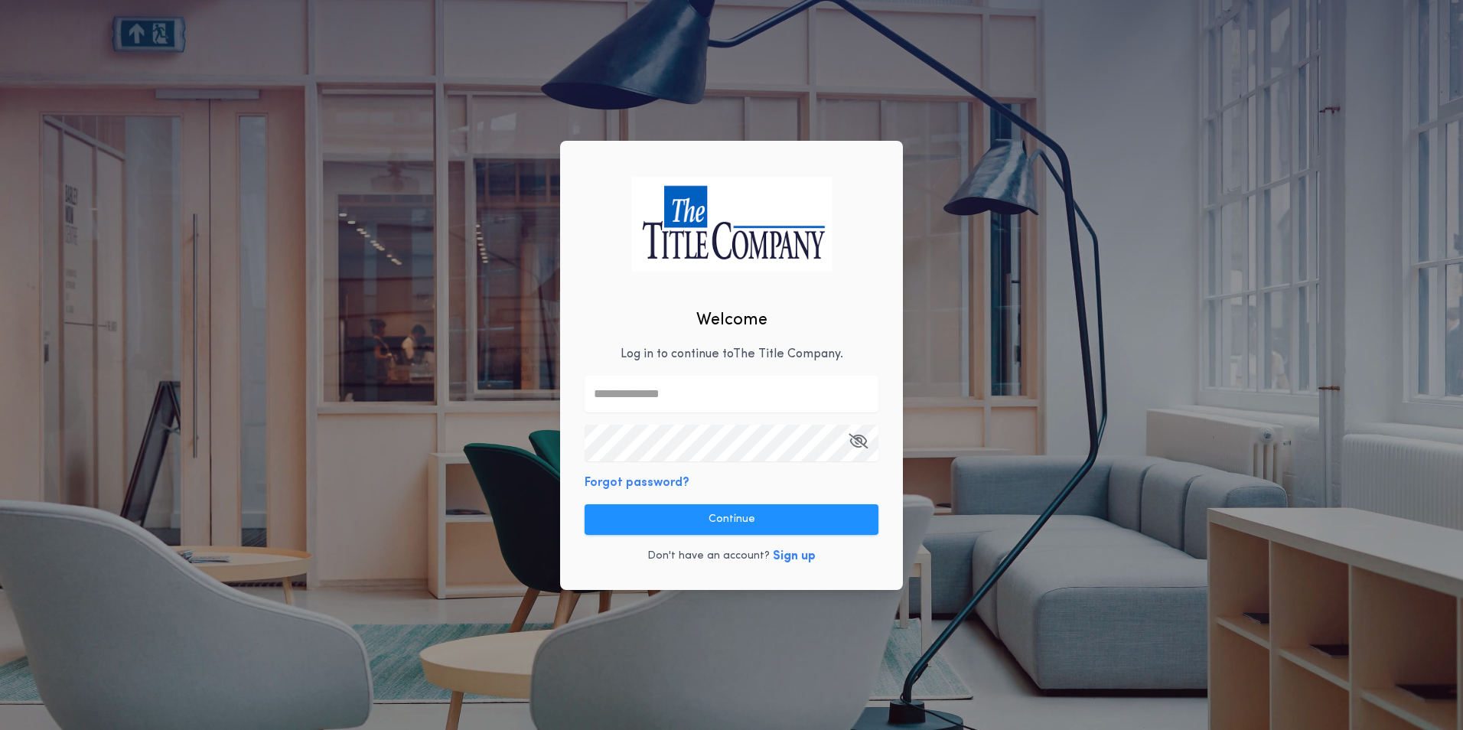 The width and height of the screenshot is (1463, 730). I want to click on img: logo, so click(731, 223).